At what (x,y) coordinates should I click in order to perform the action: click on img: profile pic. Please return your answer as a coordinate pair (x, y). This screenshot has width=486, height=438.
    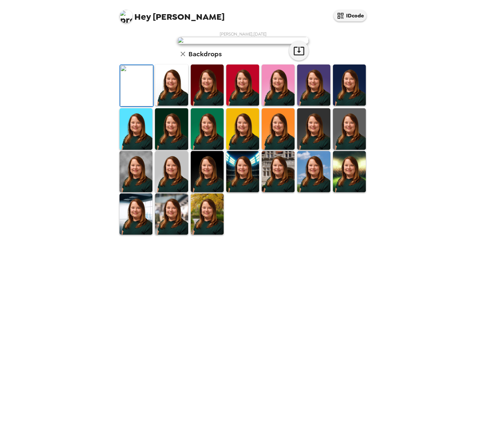
    Looking at the image, I should click on (126, 16).